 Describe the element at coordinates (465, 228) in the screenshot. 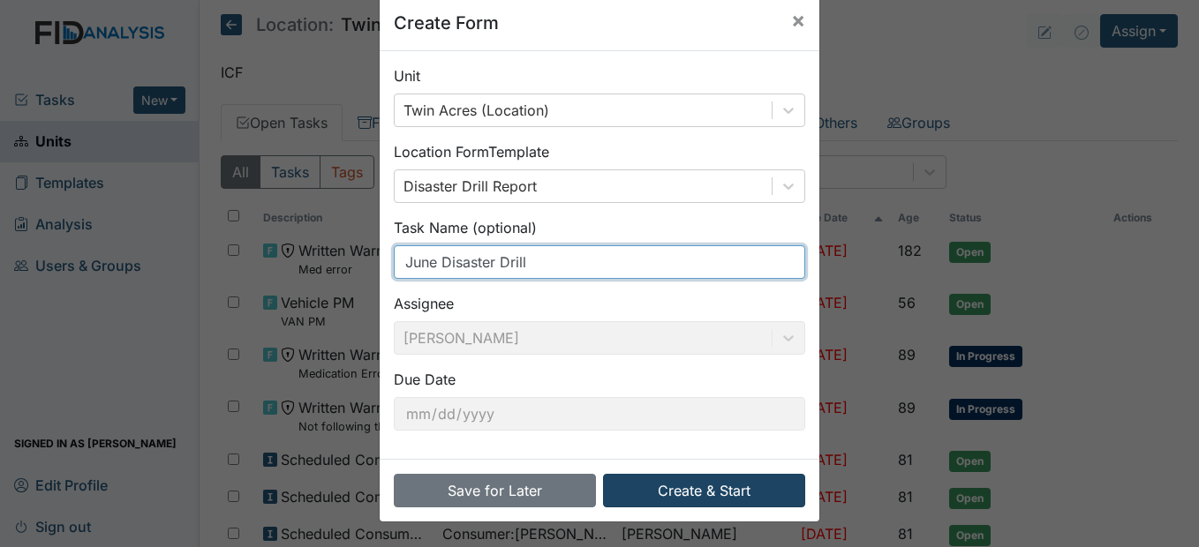

I see `label: Task Name (optional)` at that location.